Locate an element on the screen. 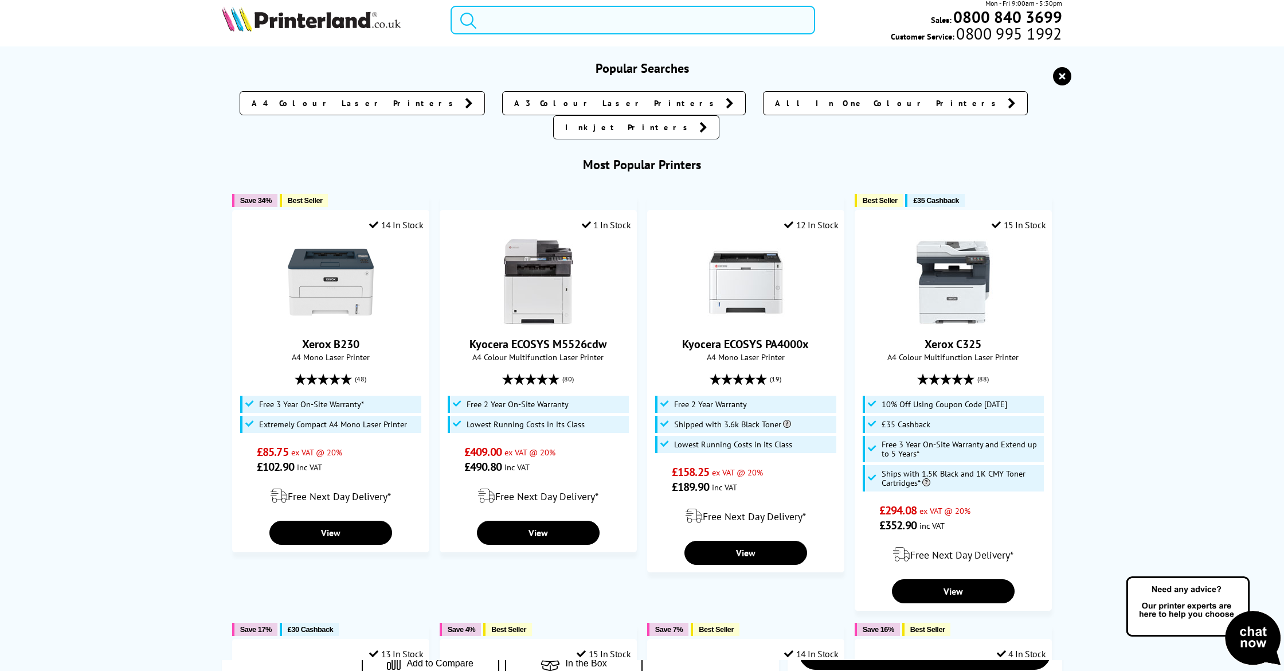 The height and width of the screenshot is (671, 1284). span: Extremely Compact A4 Mono Laser Printer is located at coordinates (333, 424).